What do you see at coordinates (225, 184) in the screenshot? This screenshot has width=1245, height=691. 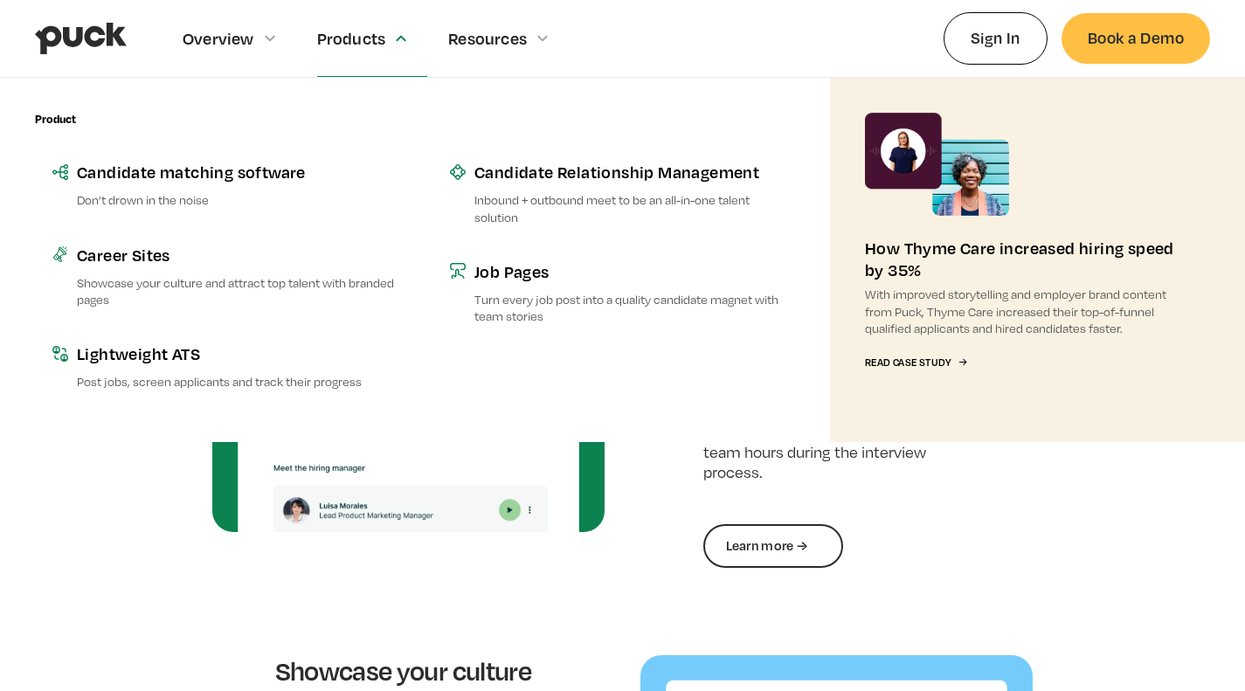 I see `a: Candidate matching softwareDon’t drown in the noise` at bounding box center [225, 184].